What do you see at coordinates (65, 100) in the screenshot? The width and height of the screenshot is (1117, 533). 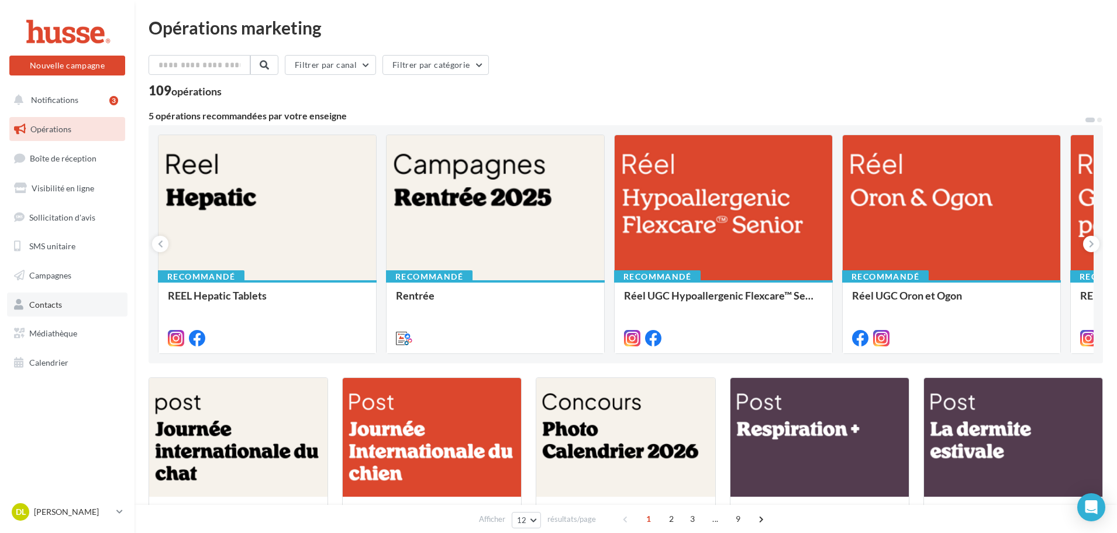 I see `button: Notifications 3` at bounding box center [65, 100].